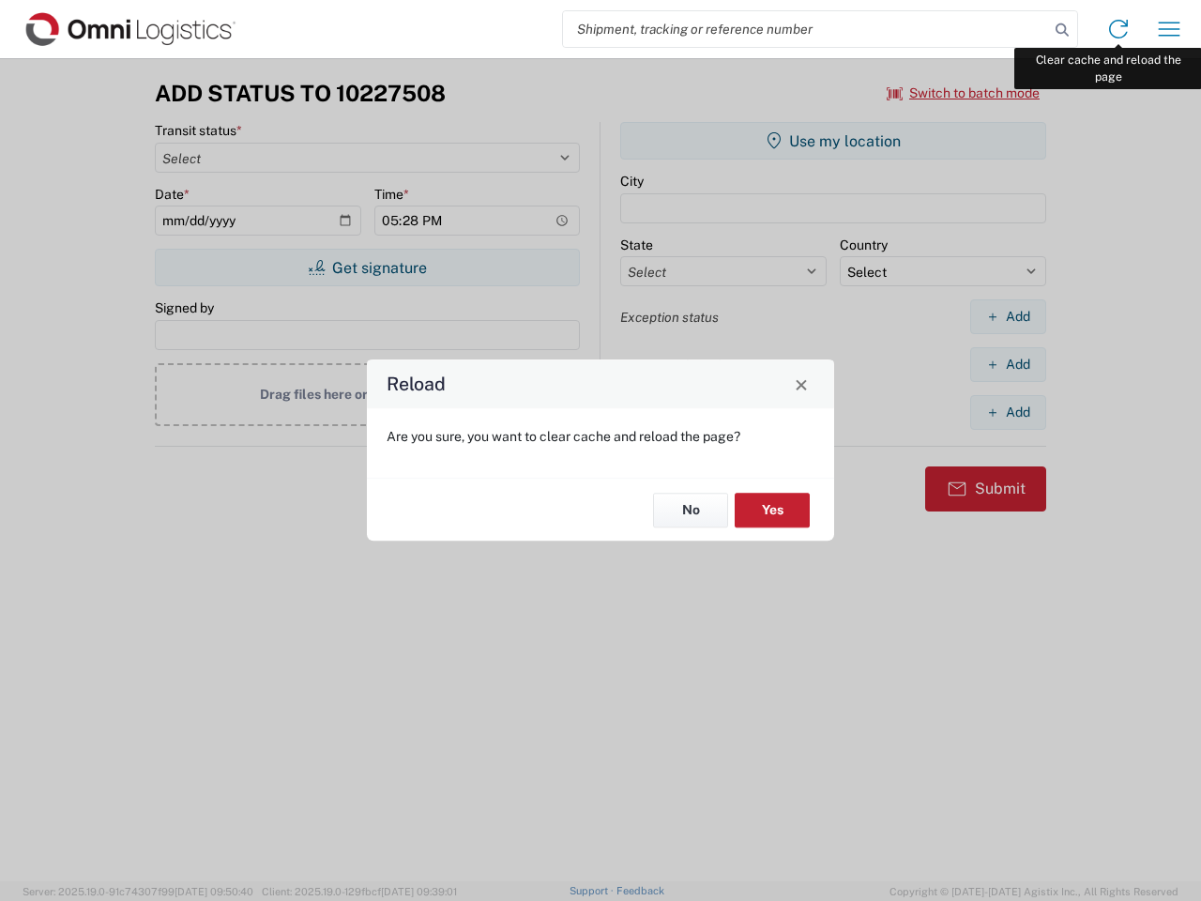  What do you see at coordinates (600, 436) in the screenshot?
I see `p: Are you sure, you want to clear cache and reload the page?` at bounding box center [600, 436].